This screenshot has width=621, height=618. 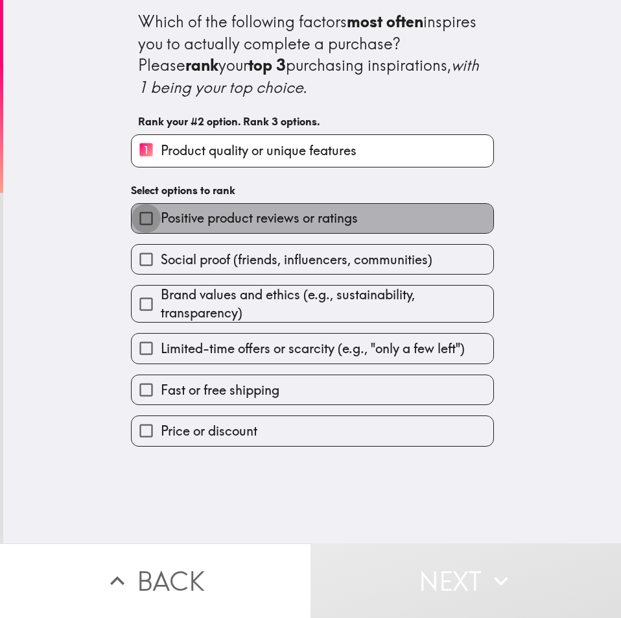 I want to click on button: Social proof (friends, influencers, communities), so click(x=313, y=259).